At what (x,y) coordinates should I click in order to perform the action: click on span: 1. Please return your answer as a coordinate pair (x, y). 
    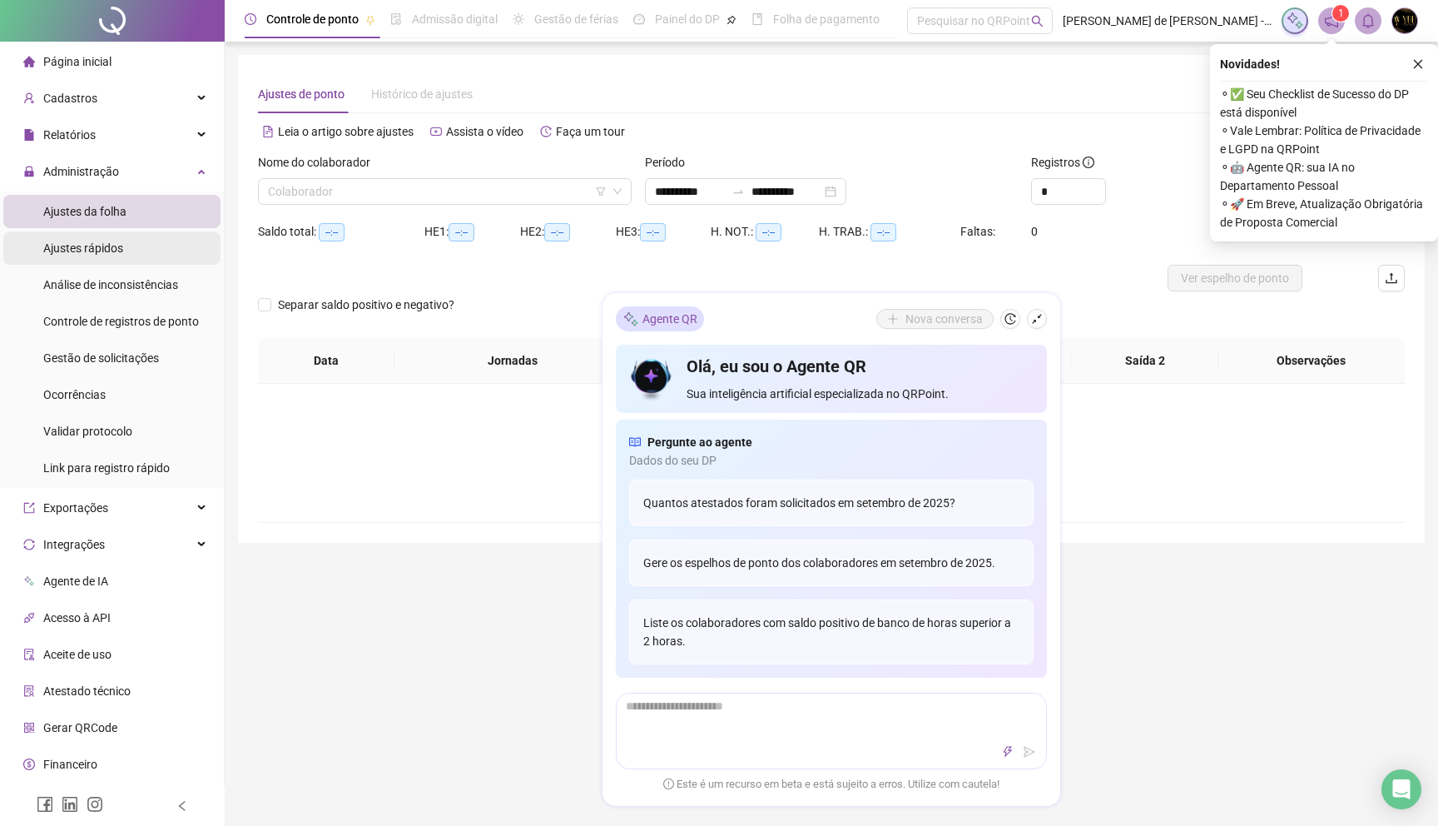
    Looking at the image, I should click on (1341, 13).